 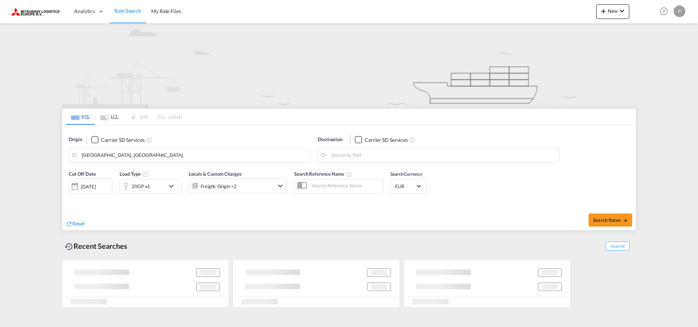 What do you see at coordinates (613, 11) in the screenshot?
I see `span: New` at bounding box center [613, 11].